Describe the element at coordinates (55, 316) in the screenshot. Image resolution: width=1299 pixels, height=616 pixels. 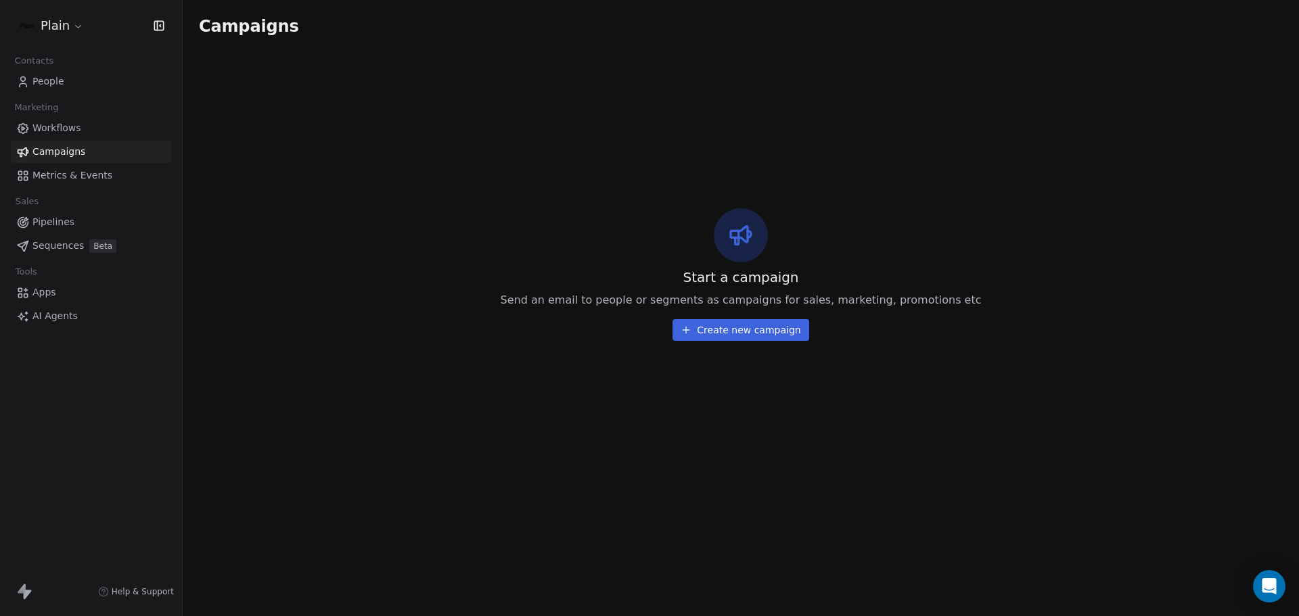
I see `span: AI Agents` at that location.